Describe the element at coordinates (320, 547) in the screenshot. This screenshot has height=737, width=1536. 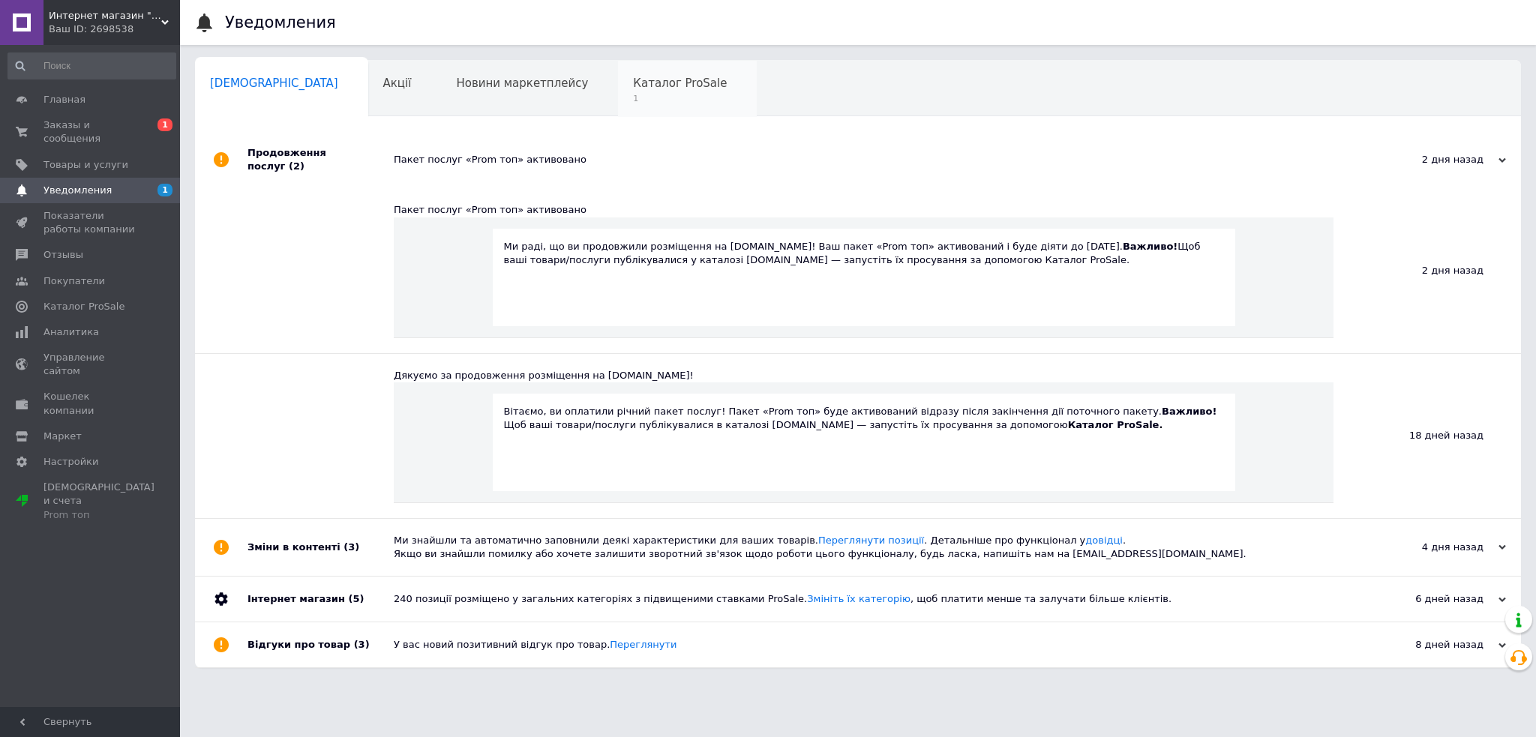
I see `div: Зміни в контенті` at that location.